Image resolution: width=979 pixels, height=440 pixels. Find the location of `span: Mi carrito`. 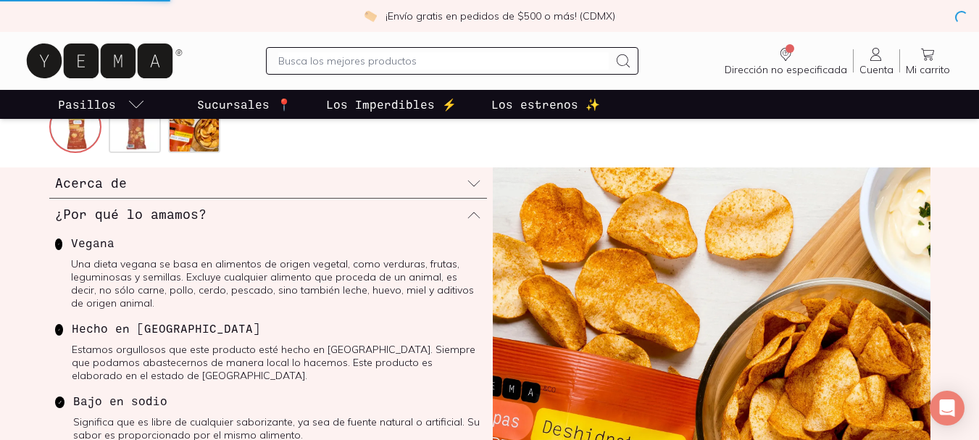

span: Mi carrito is located at coordinates (928, 70).